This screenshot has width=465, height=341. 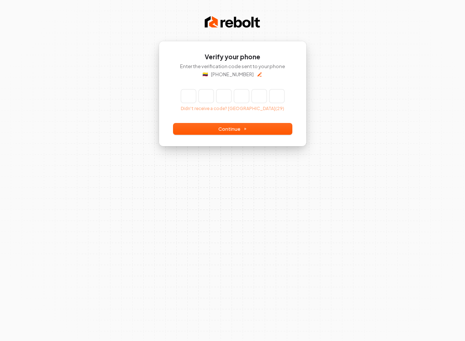 I want to click on h1: Verify your phone, so click(x=233, y=57).